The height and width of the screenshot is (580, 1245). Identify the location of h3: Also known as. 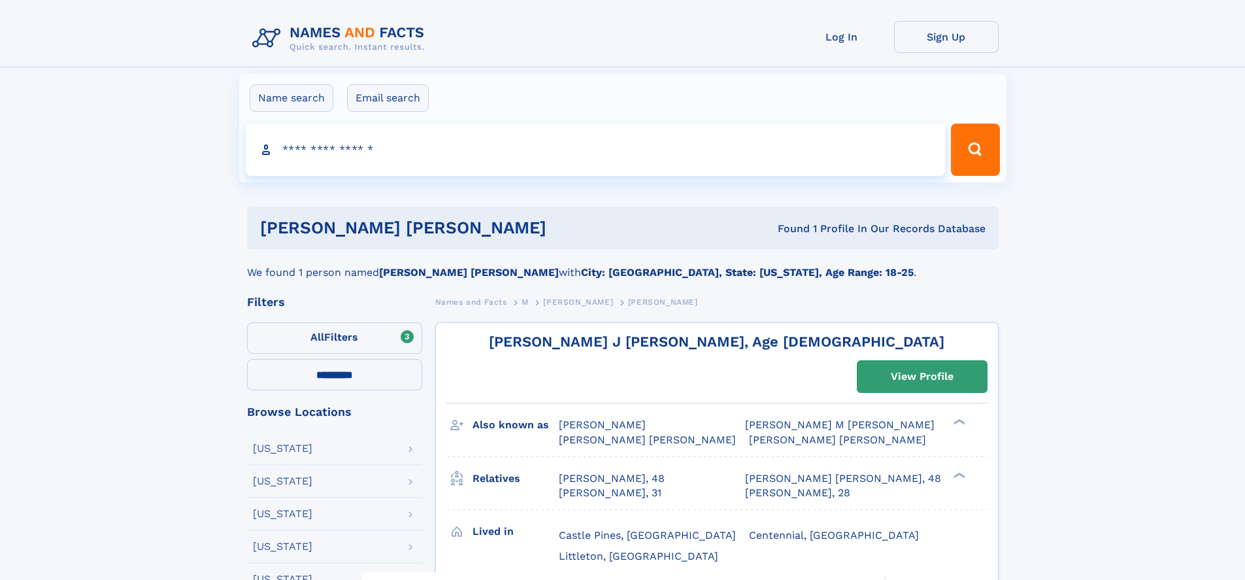
(516, 425).